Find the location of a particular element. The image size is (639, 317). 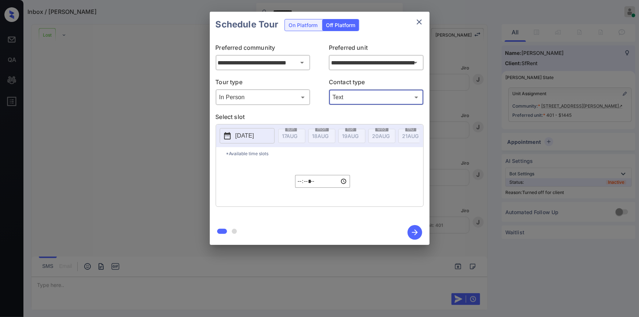

p: Preferred community is located at coordinates (263, 49).